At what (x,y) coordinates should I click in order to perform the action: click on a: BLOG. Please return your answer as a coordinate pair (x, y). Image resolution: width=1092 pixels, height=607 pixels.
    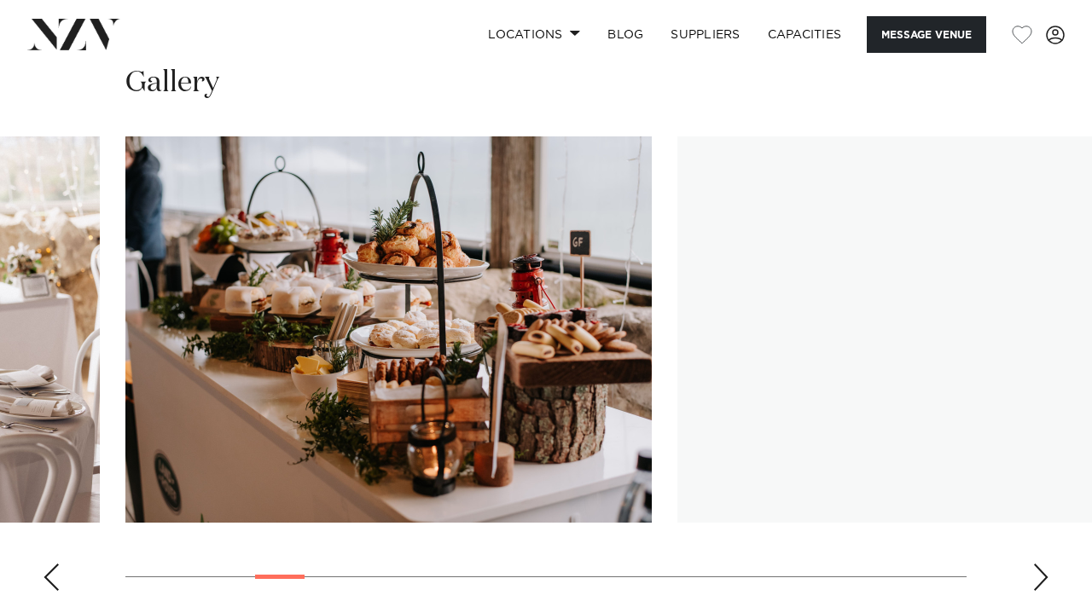
    Looking at the image, I should click on (625, 34).